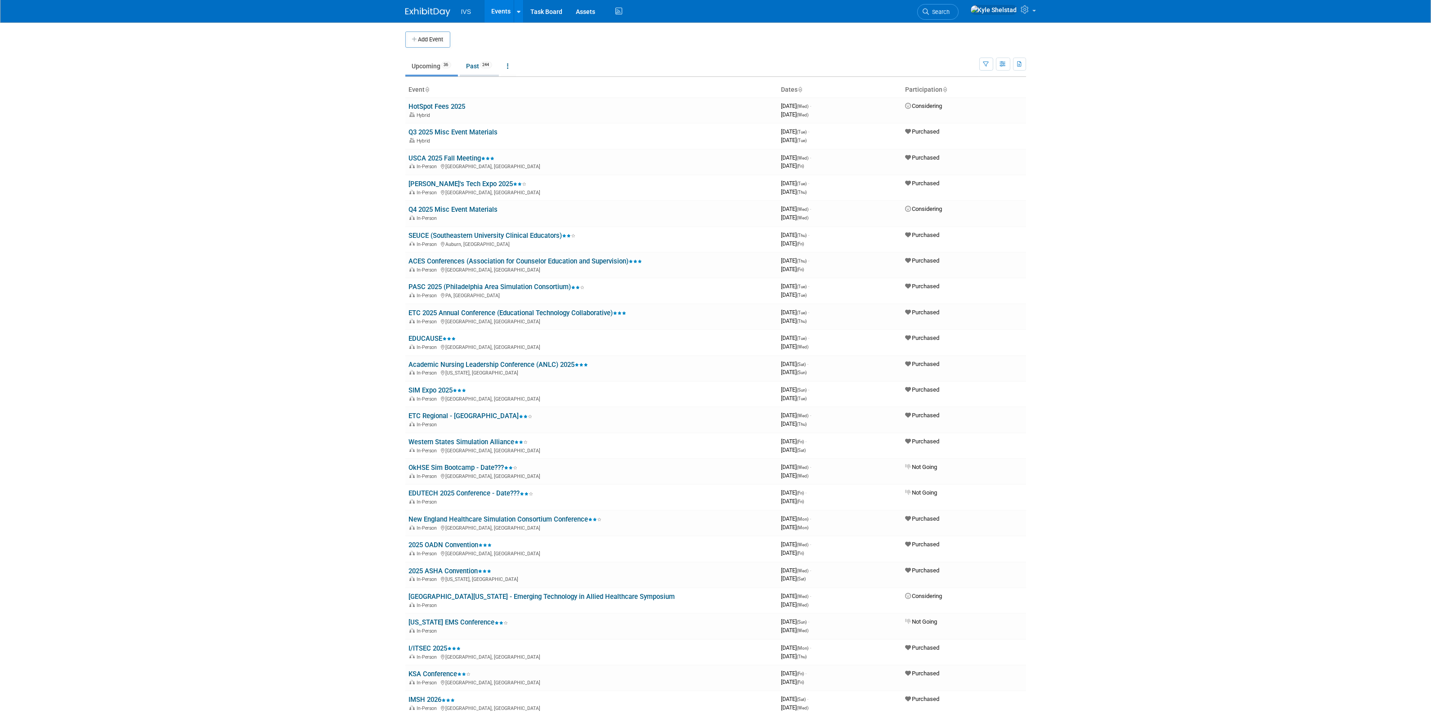  I want to click on a: Q4 2025 Misc Event Materials, so click(453, 210).